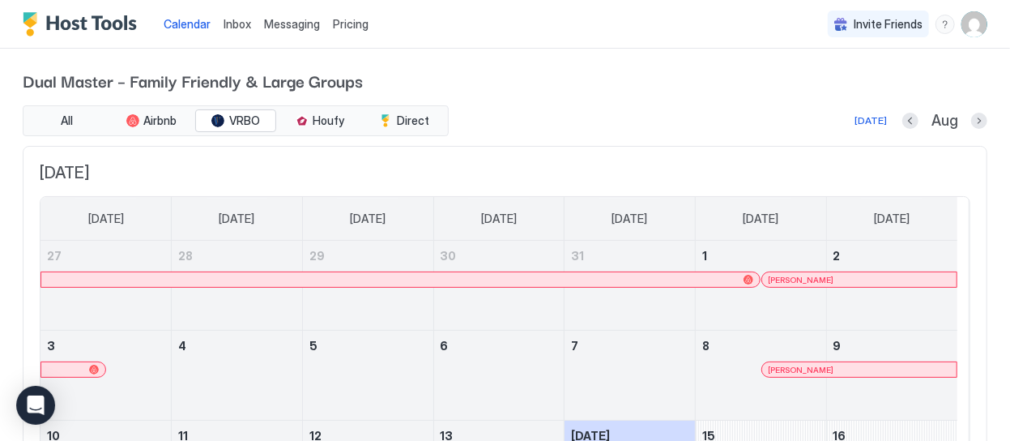 The width and height of the screenshot is (1010, 441). Describe the element at coordinates (760, 219) in the screenshot. I see `a: Friday` at that location.